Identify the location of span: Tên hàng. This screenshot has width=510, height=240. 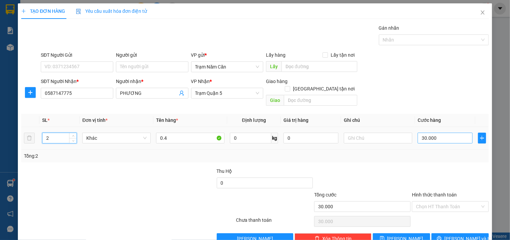
(167, 120).